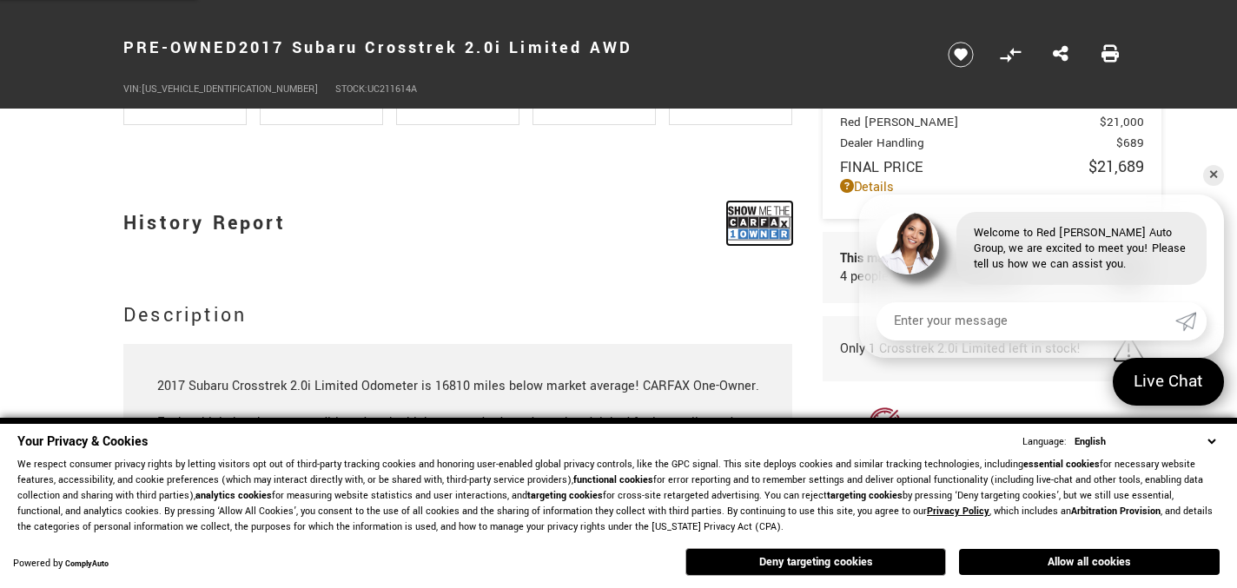 This screenshot has width=1237, height=588. I want to click on button: Save vehicle, so click(961, 55).